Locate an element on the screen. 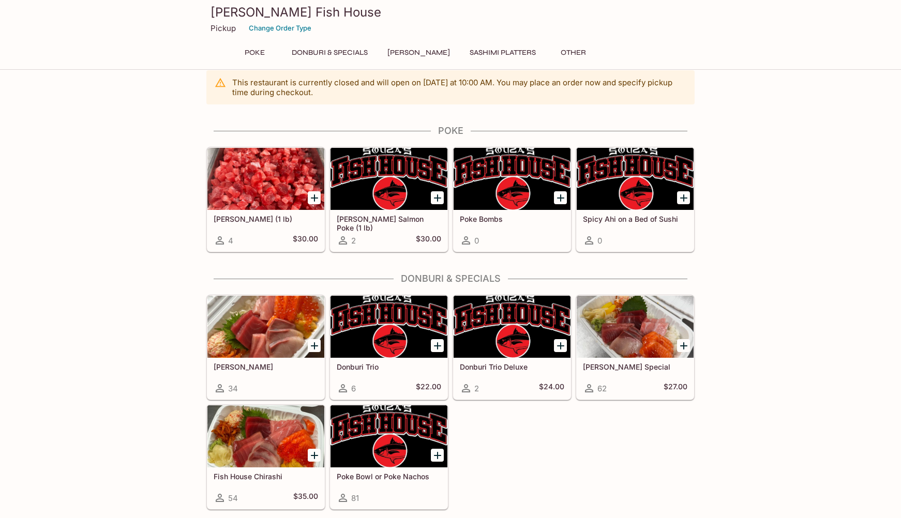 The height and width of the screenshot is (518, 901). button: Add Sashimi Donburis is located at coordinates (314, 346).